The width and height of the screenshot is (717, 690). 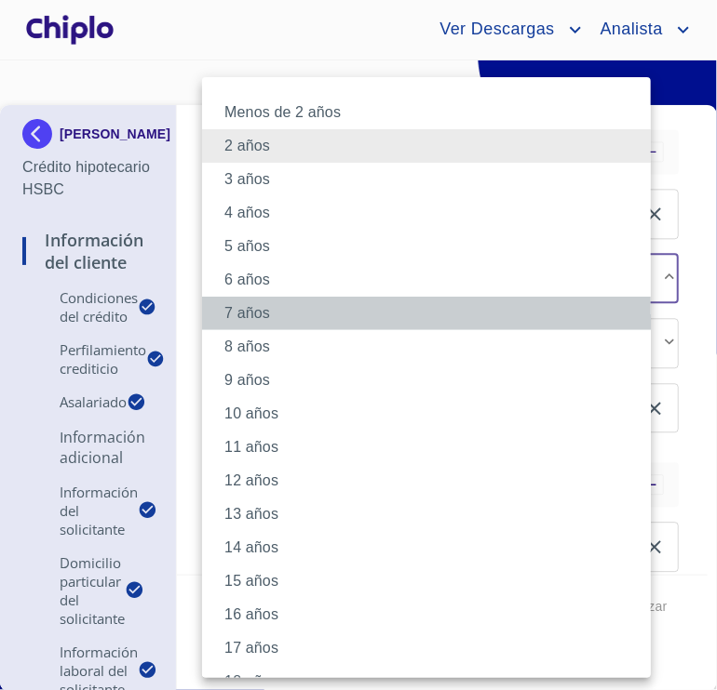 I want to click on li: 12 años, so click(x=433, y=481).